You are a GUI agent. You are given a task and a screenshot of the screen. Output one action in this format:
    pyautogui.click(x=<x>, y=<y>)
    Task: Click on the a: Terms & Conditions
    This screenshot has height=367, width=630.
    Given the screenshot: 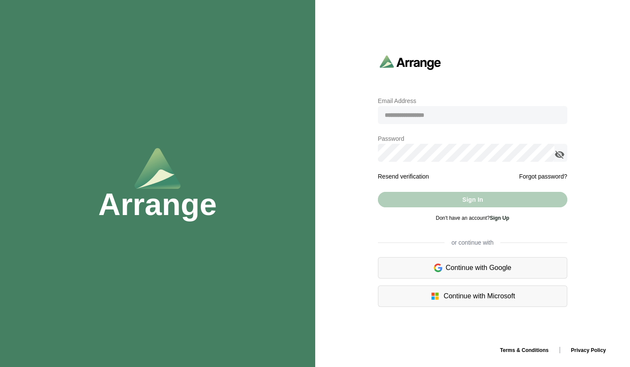 What is the action you would take?
    pyautogui.click(x=524, y=350)
    